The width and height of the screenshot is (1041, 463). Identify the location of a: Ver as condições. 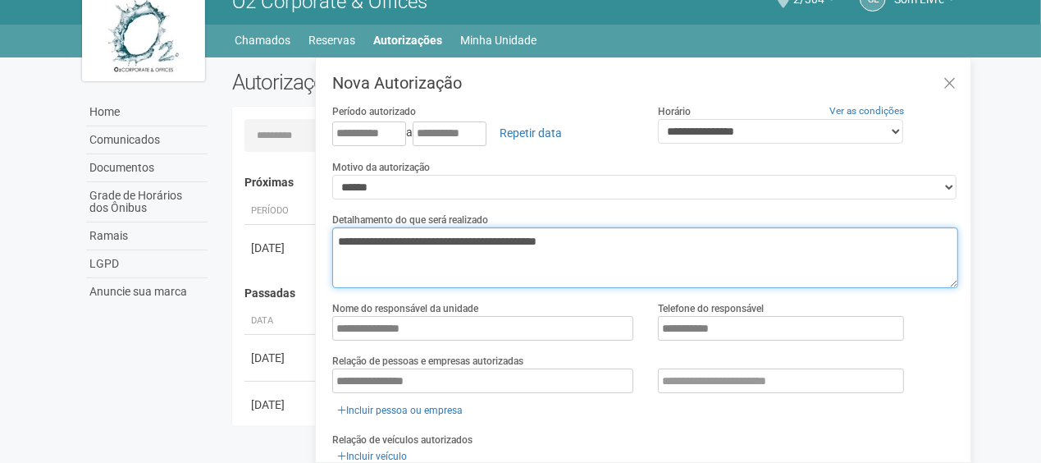
(866, 111).